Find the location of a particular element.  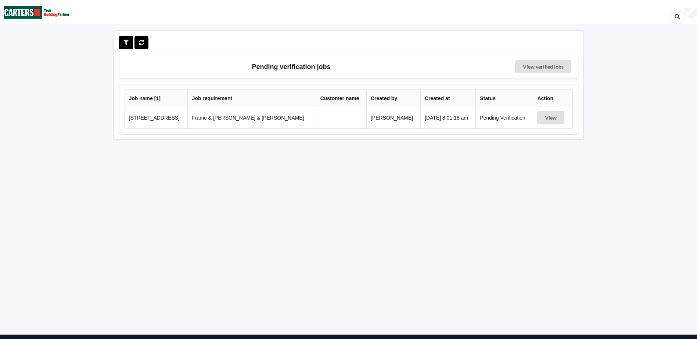

a: View verified jobs is located at coordinates (543, 67).